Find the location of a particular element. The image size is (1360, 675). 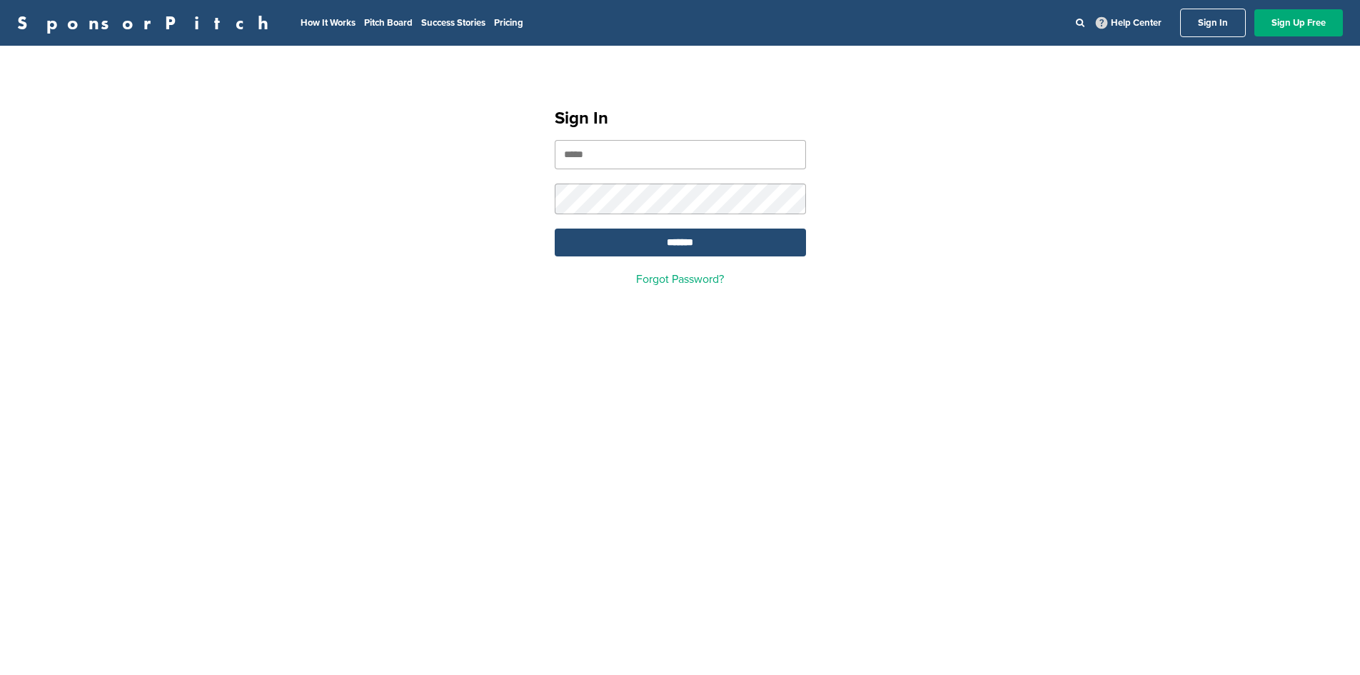

a: Sign Up Free is located at coordinates (1298, 23).